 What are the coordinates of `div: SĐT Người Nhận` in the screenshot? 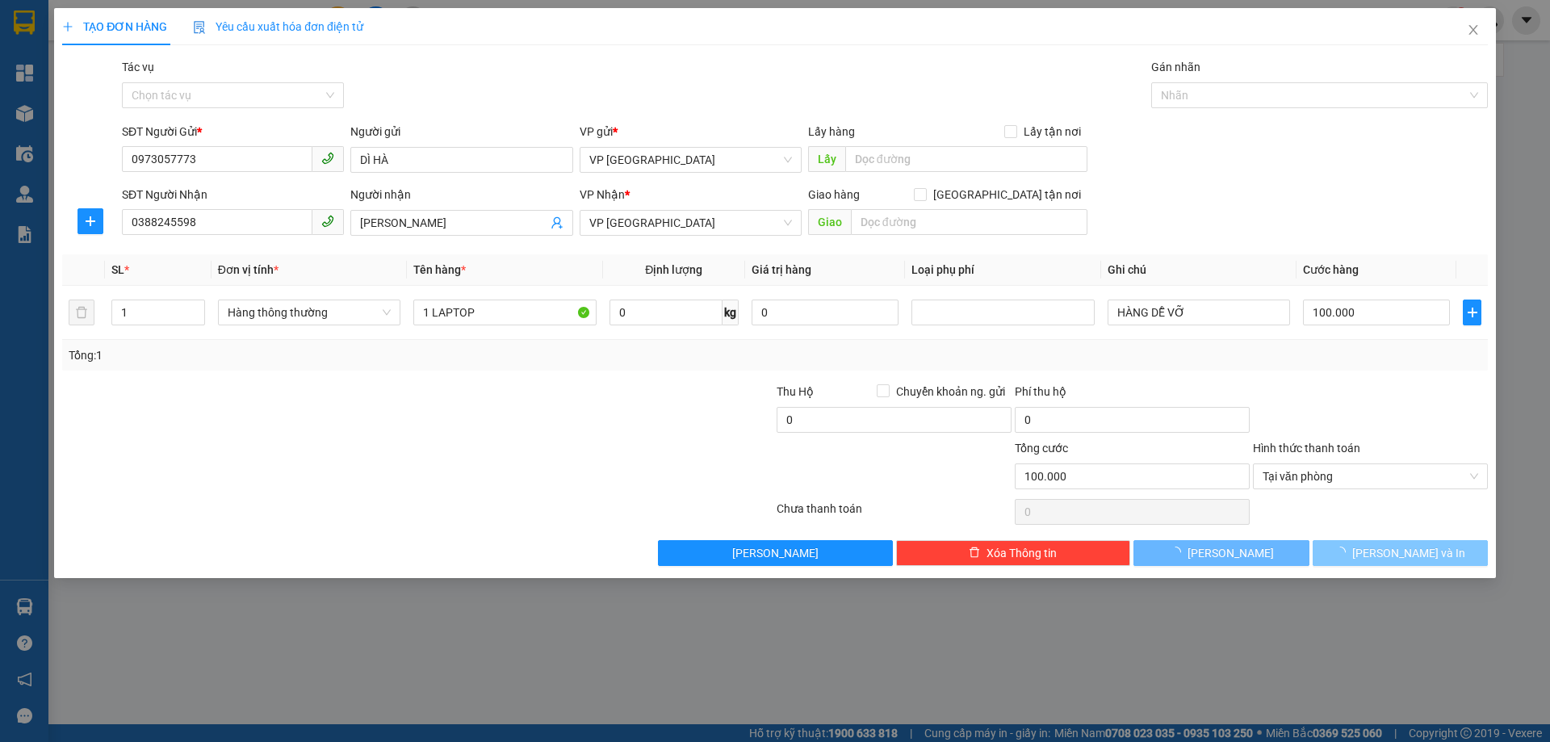 It's located at (232, 195).